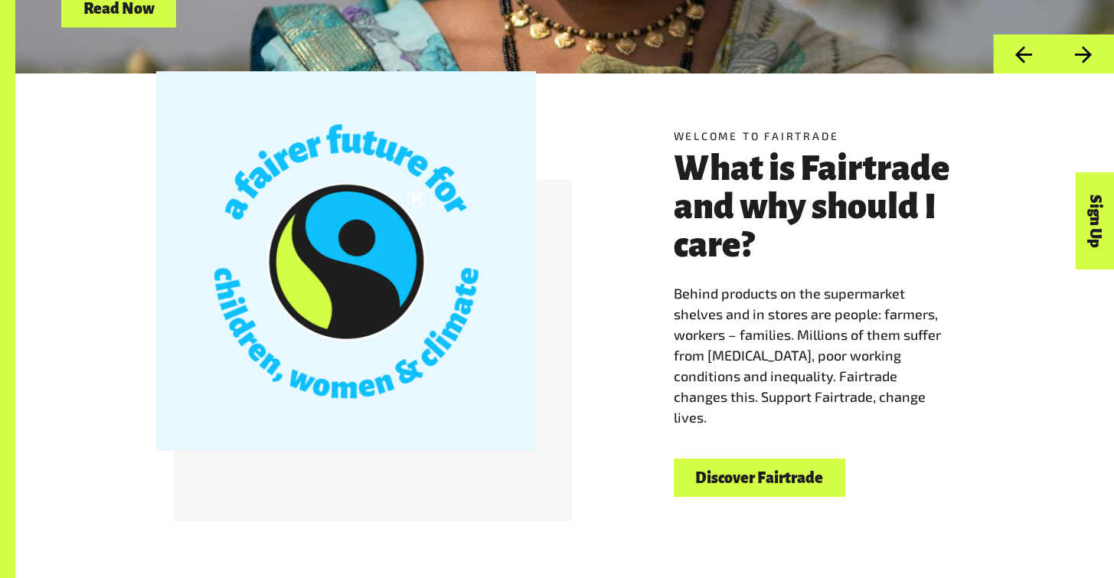 This screenshot has height=578, width=1114. Describe the element at coordinates (824, 136) in the screenshot. I see `h5: Welcome to Fairtrade` at that location.